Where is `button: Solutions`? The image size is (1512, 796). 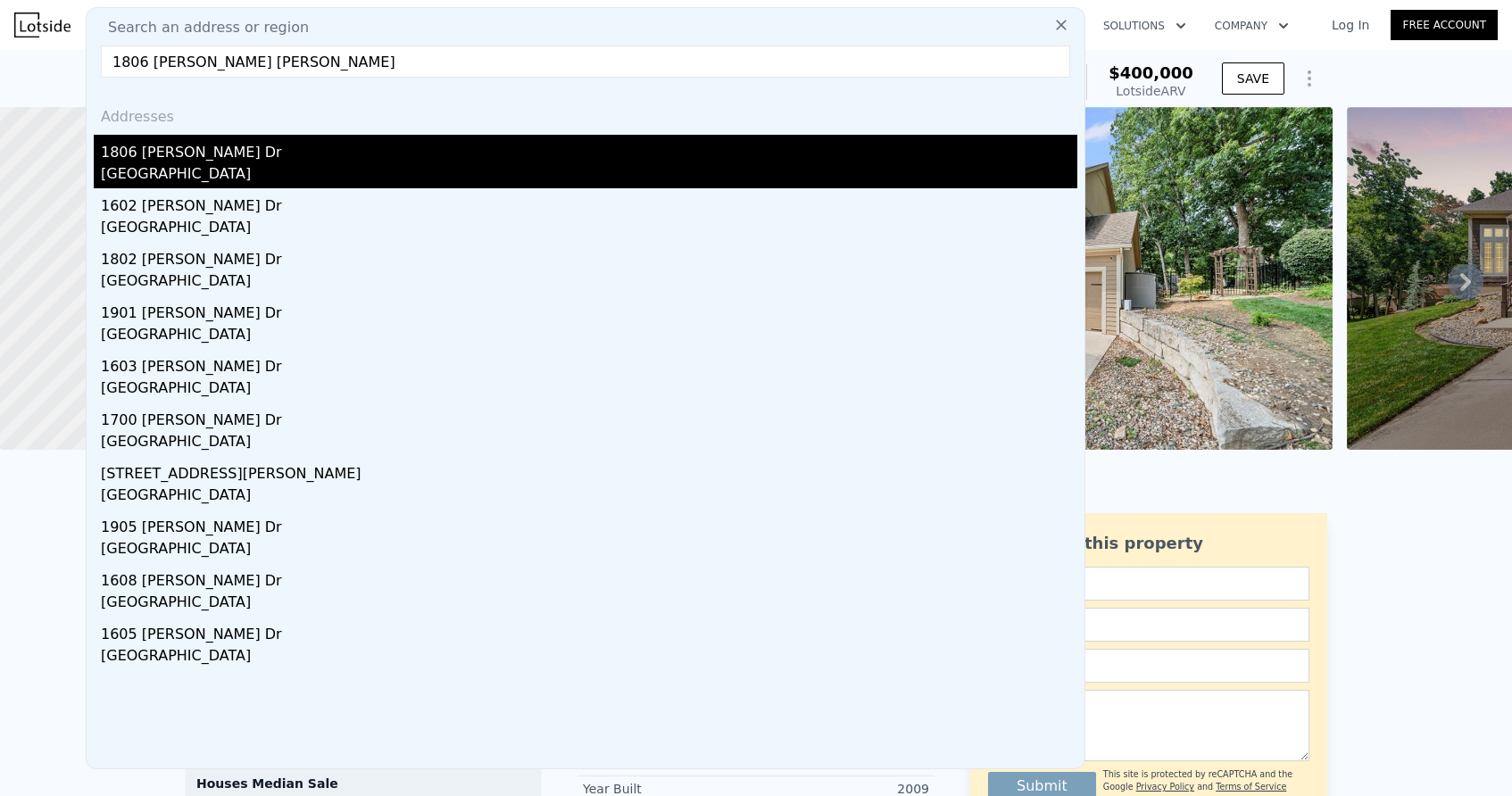 button: Solutions is located at coordinates (1145, 26).